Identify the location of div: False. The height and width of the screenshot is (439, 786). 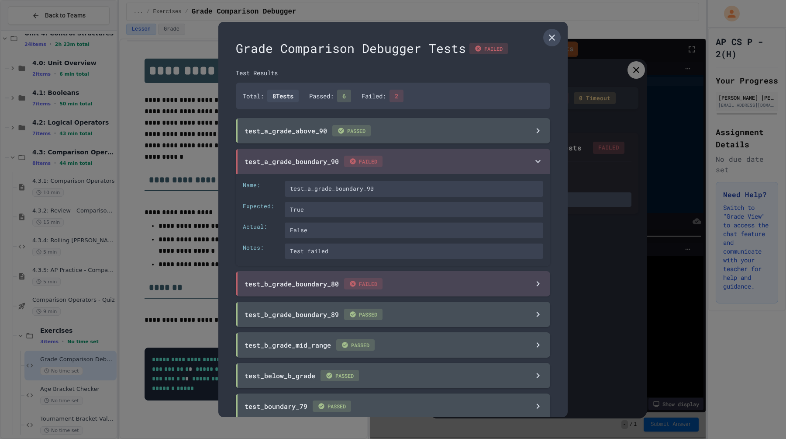
(414, 230).